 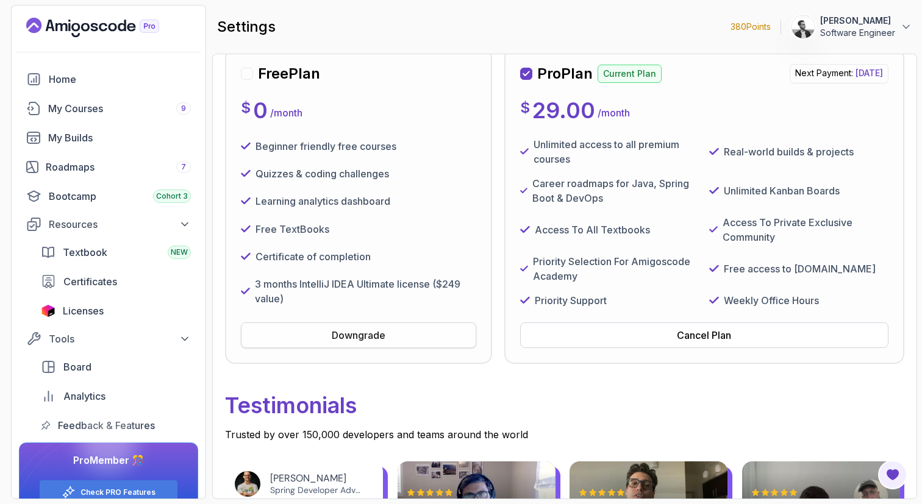 What do you see at coordinates (571, 301) in the screenshot?
I see `p: Priority Support` at bounding box center [571, 301].